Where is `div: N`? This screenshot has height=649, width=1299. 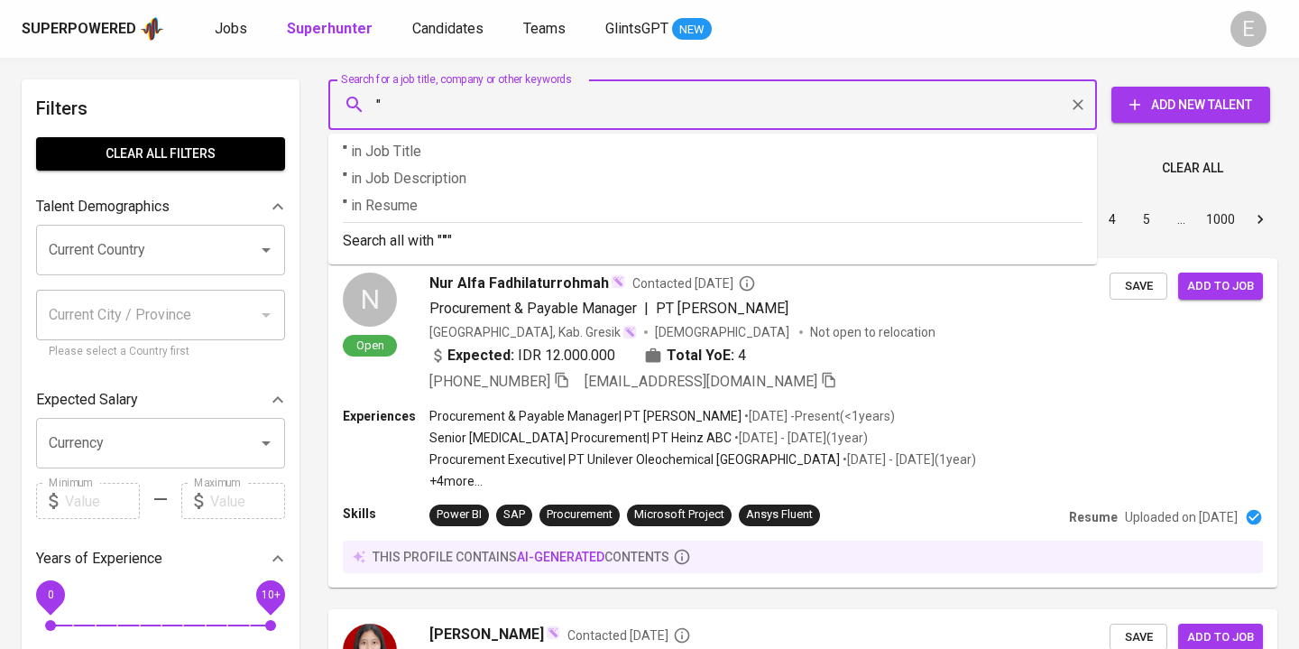 div: N is located at coordinates (370, 300).